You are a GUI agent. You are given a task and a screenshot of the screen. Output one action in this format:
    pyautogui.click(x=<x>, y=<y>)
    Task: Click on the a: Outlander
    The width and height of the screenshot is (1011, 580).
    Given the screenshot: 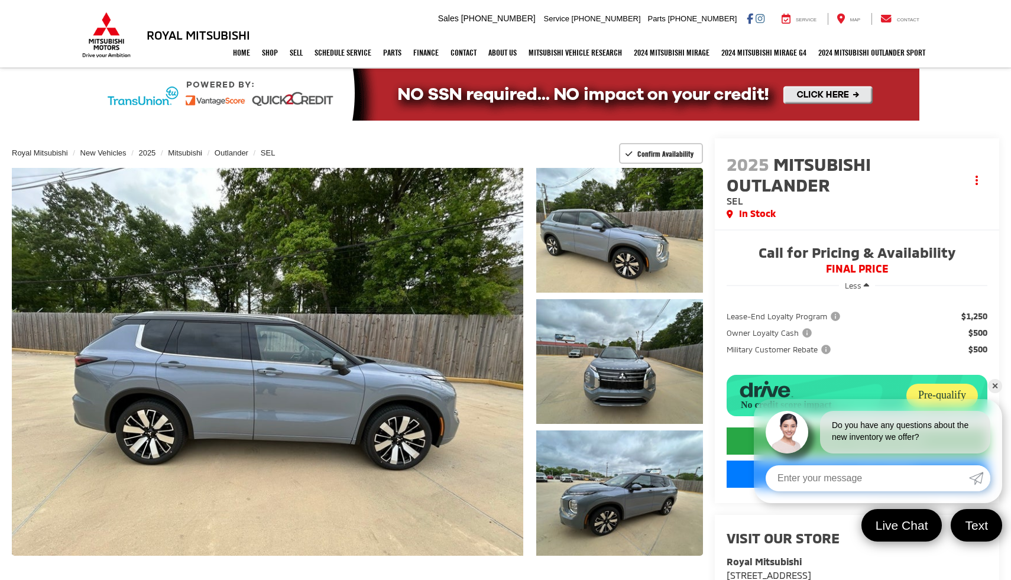 What is the action you would take?
    pyautogui.click(x=231, y=153)
    